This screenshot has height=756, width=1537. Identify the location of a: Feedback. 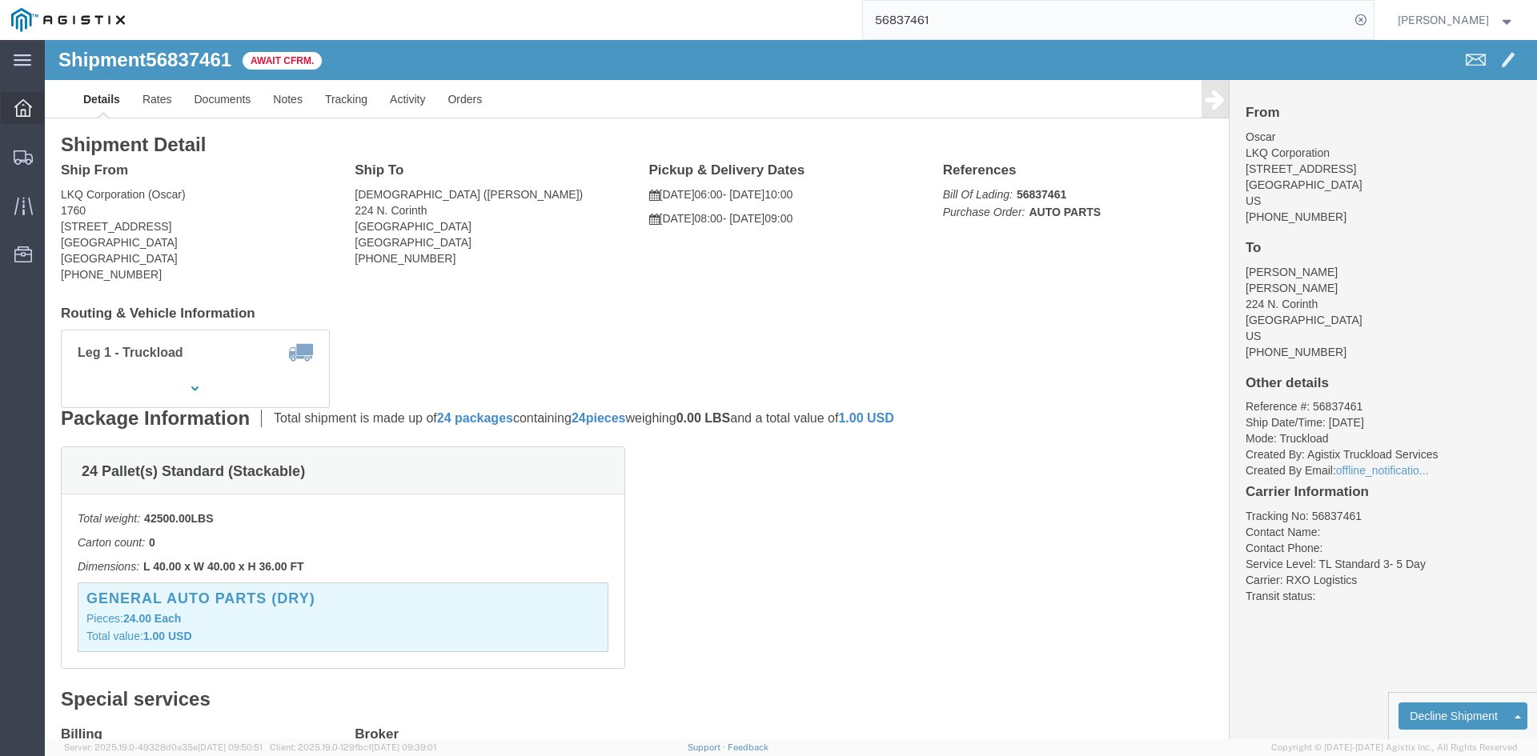
(747, 747).